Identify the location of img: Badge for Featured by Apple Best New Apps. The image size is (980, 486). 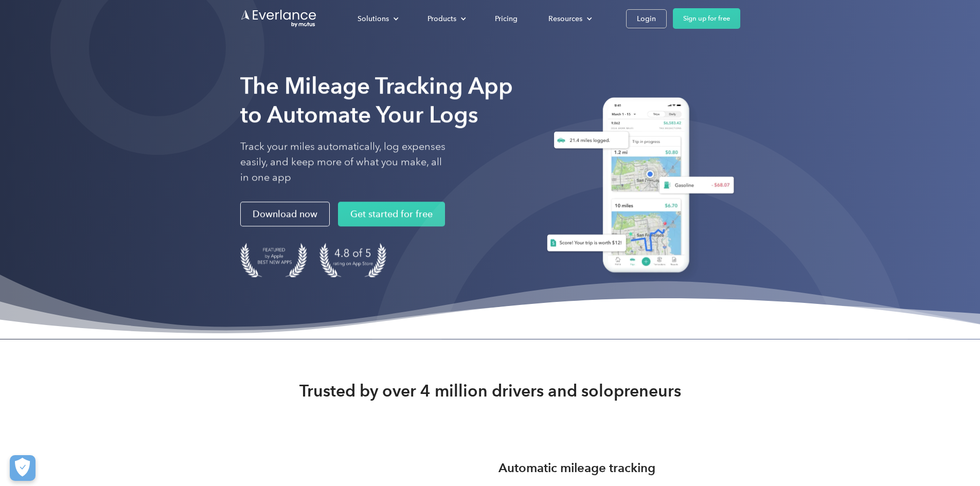
(274, 260).